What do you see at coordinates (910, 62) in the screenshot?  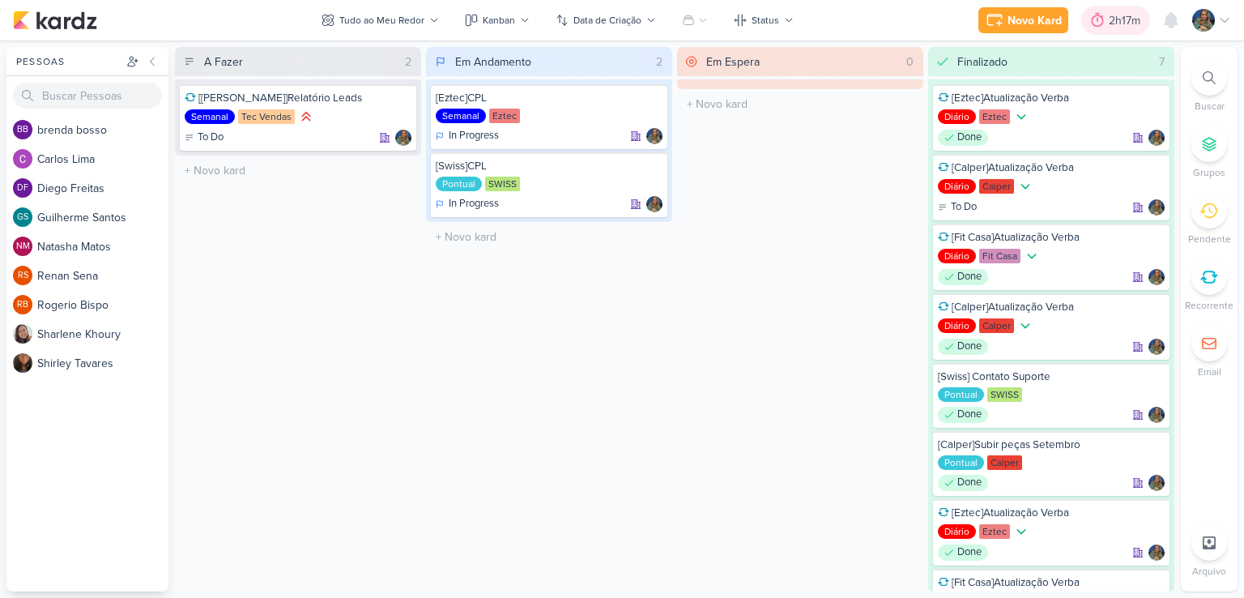 I see `div: 0` at bounding box center [910, 62].